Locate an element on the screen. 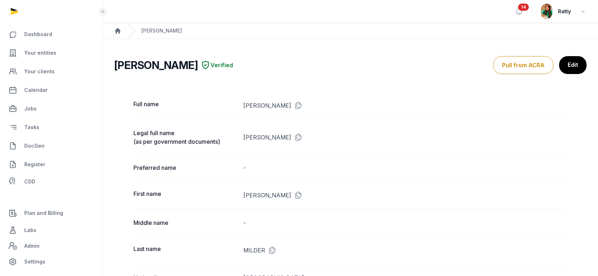  dt: First name is located at coordinates (186, 195).